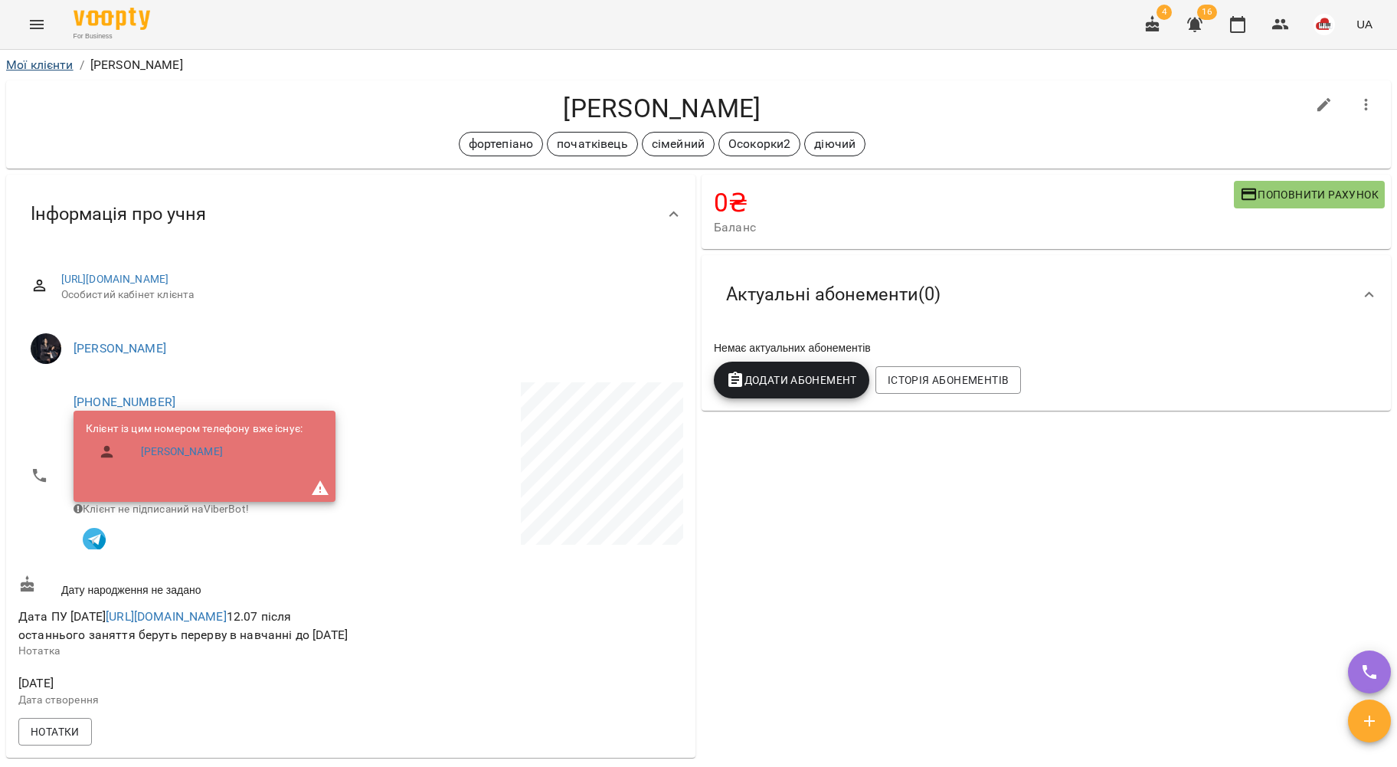  Describe the element at coordinates (94, 538) in the screenshot. I see `button: Клієнт підписаний на VooptyBot` at that location.